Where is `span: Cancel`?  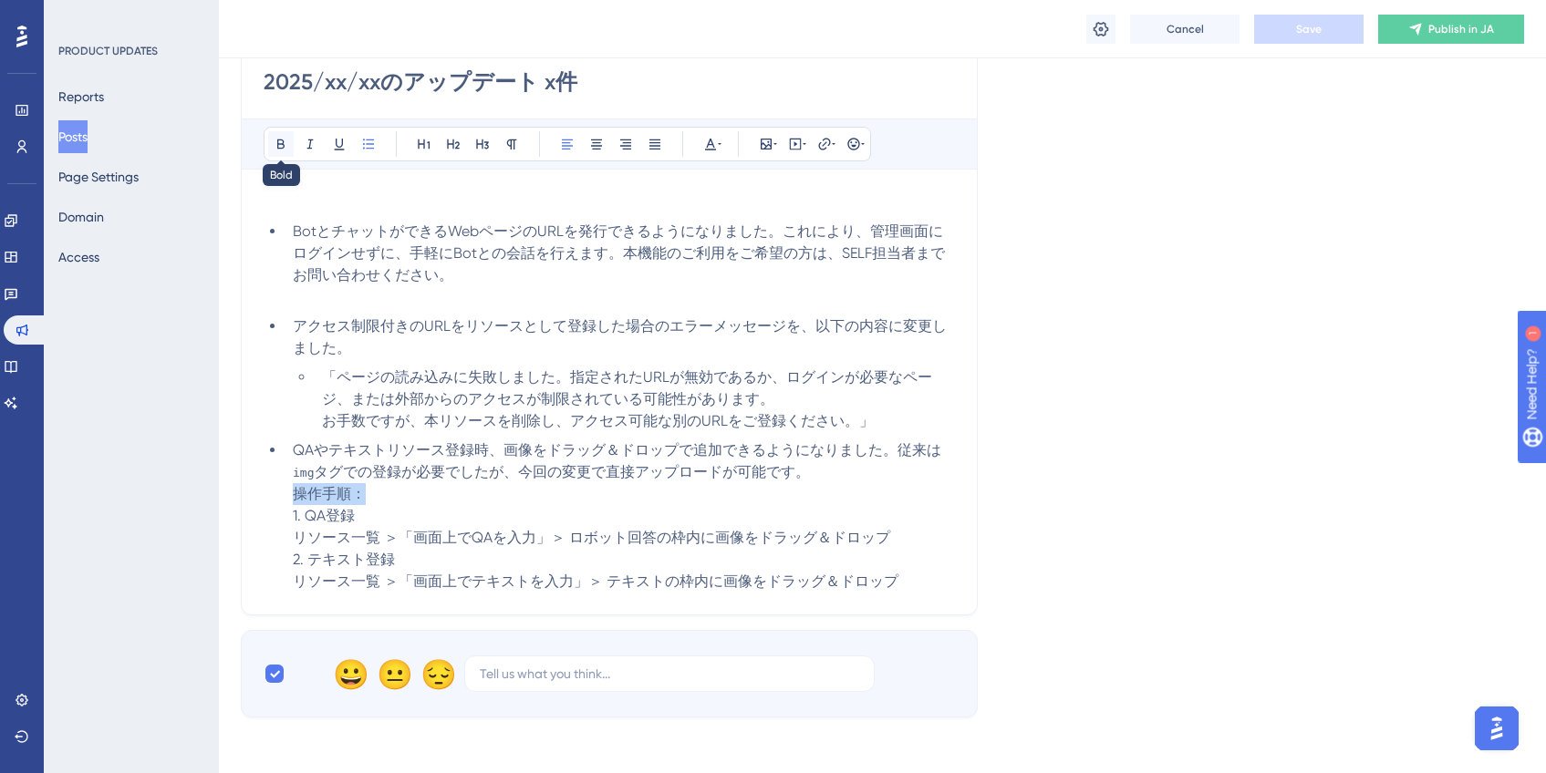
span: Cancel is located at coordinates (1185, 29).